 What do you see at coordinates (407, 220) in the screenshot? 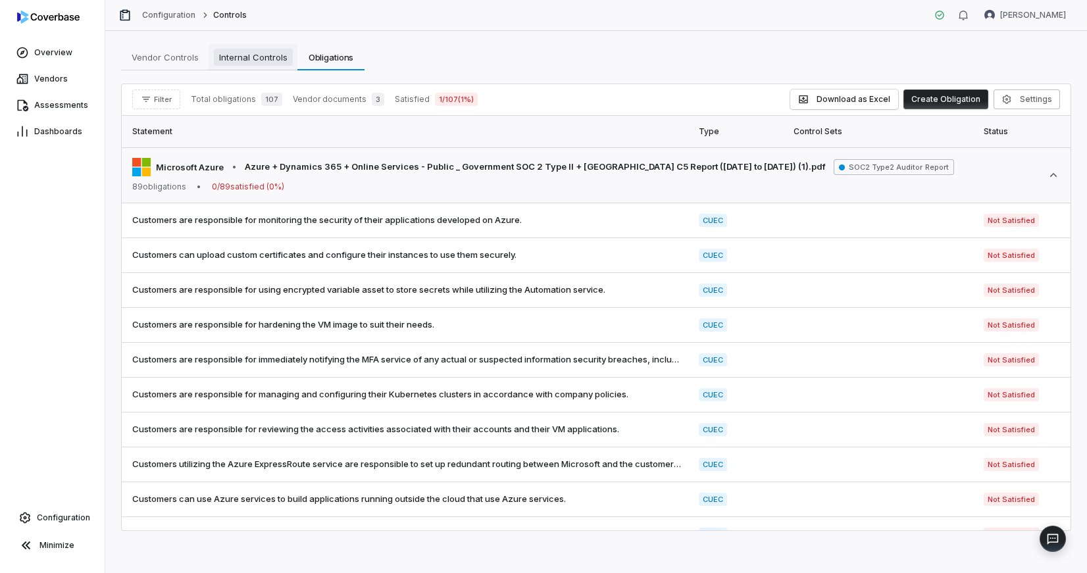
I see `span: Customers are responsible for monitoring the security of their applications developed on Azure.` at bounding box center [407, 220].